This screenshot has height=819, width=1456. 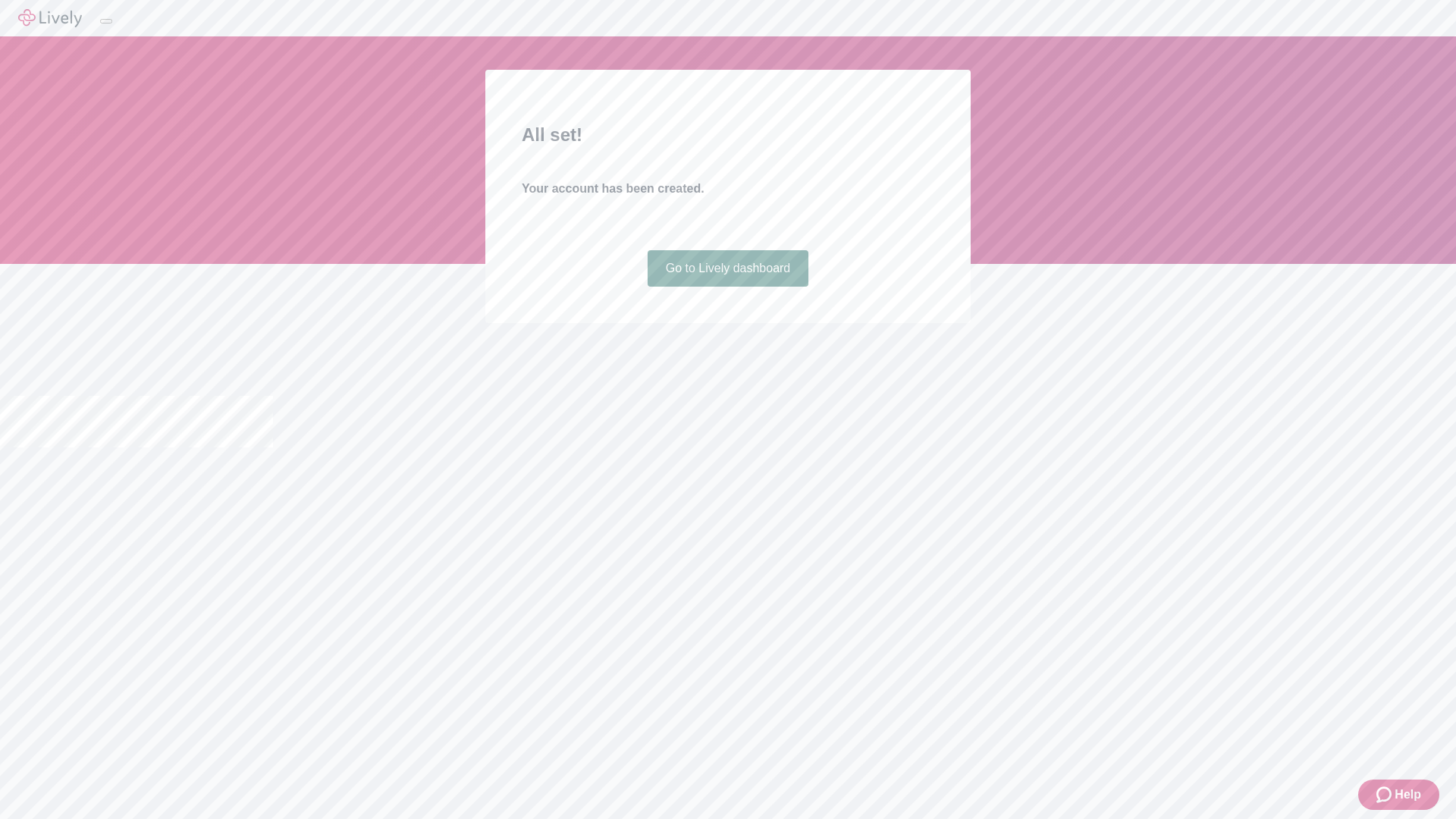 I want to click on a: Go to Lively dashboard, so click(x=728, y=268).